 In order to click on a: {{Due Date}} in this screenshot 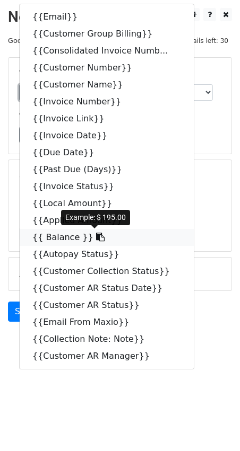, I will do `click(107, 153)`.